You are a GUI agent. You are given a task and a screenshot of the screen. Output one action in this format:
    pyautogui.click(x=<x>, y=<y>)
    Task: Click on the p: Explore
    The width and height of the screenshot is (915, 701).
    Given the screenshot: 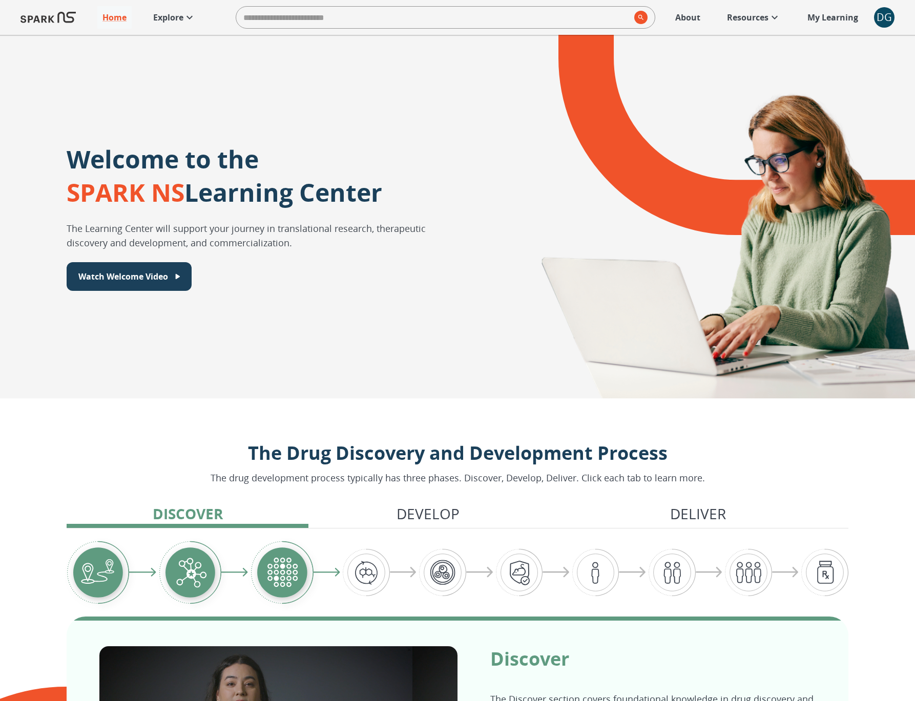 What is the action you would take?
    pyautogui.click(x=168, y=17)
    